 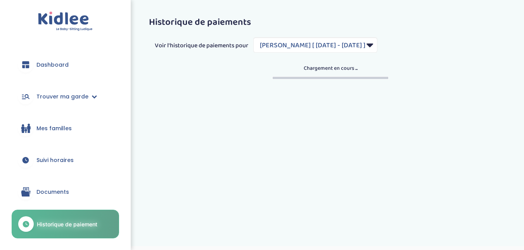 I want to click on span: Chargement en cours ..., so click(x=331, y=68).